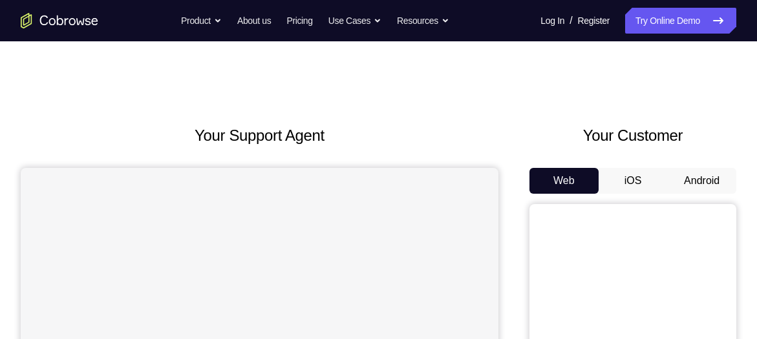 This screenshot has width=757, height=339. I want to click on h2: Your Support Agent, so click(259, 136).